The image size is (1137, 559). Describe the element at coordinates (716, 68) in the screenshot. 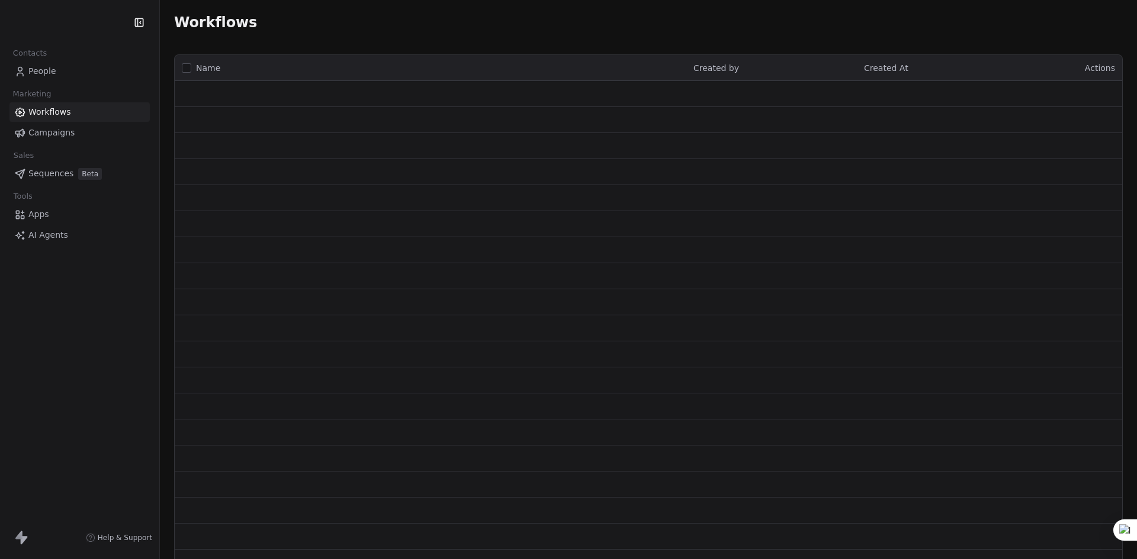

I see `span: Created by` at that location.